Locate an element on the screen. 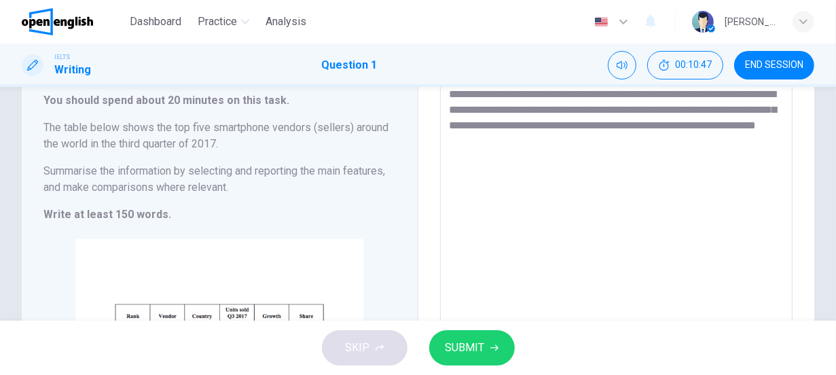 Image resolution: width=836 pixels, height=375 pixels. img: Profile picture is located at coordinates (703, 22).